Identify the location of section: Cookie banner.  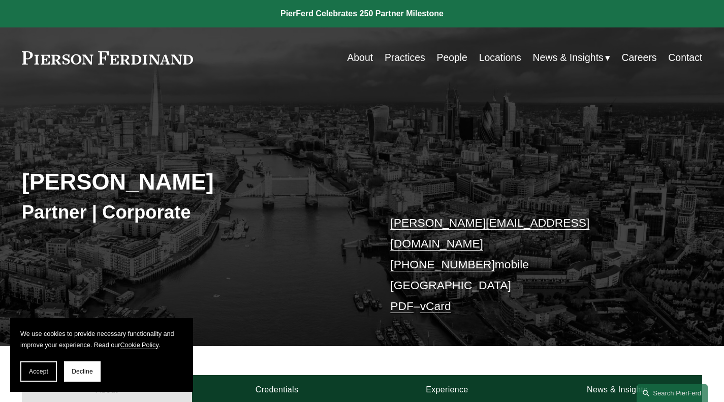
(102, 355).